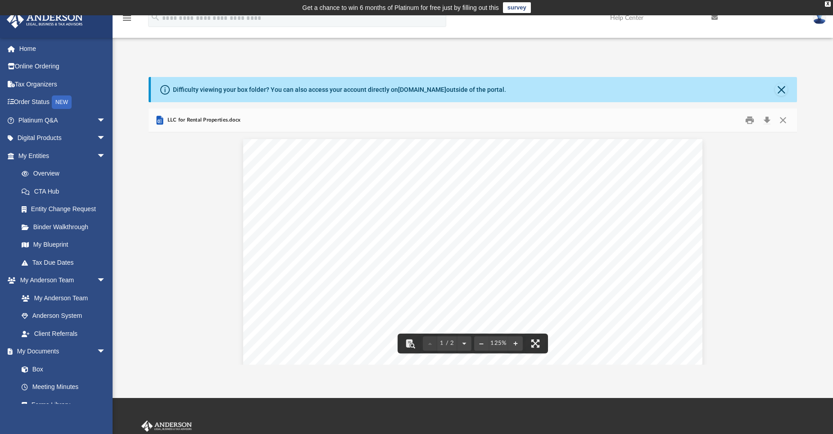 The image size is (833, 434). What do you see at coordinates (515, 343) in the screenshot?
I see `button: Zoom in` at bounding box center [515, 343].